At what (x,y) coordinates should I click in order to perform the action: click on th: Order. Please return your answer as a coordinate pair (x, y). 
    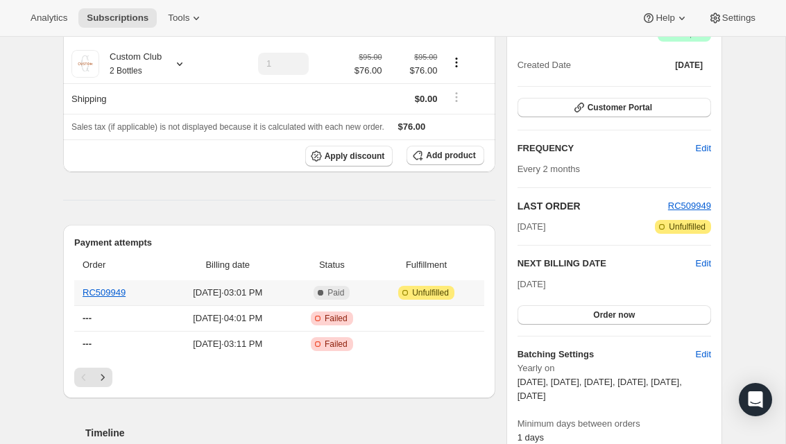
    Looking at the image, I should click on (119, 265).